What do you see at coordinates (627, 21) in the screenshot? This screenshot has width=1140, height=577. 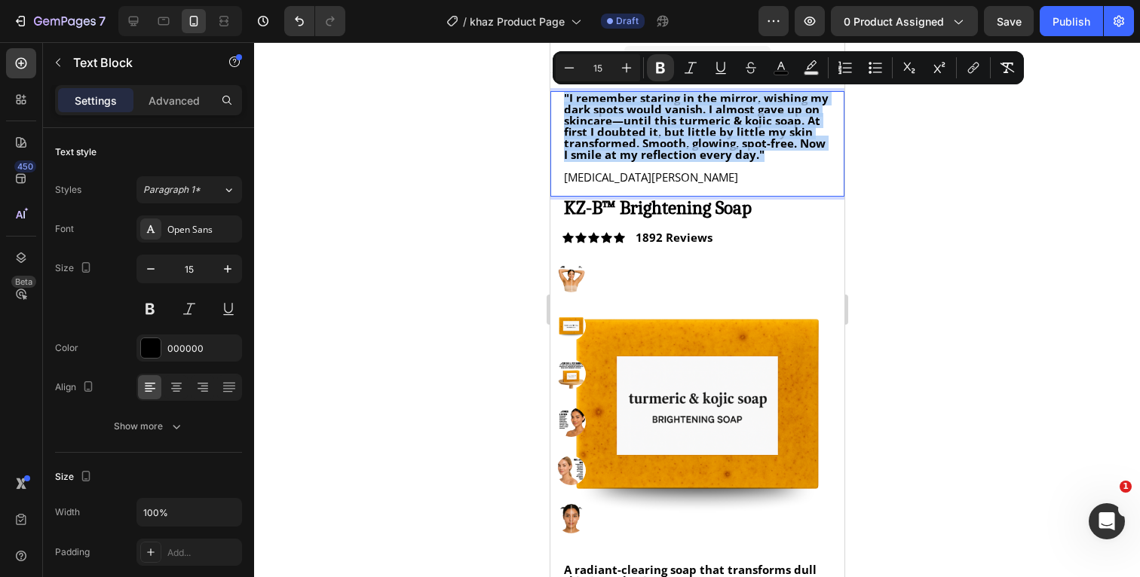 I see `span: Draft` at bounding box center [627, 21].